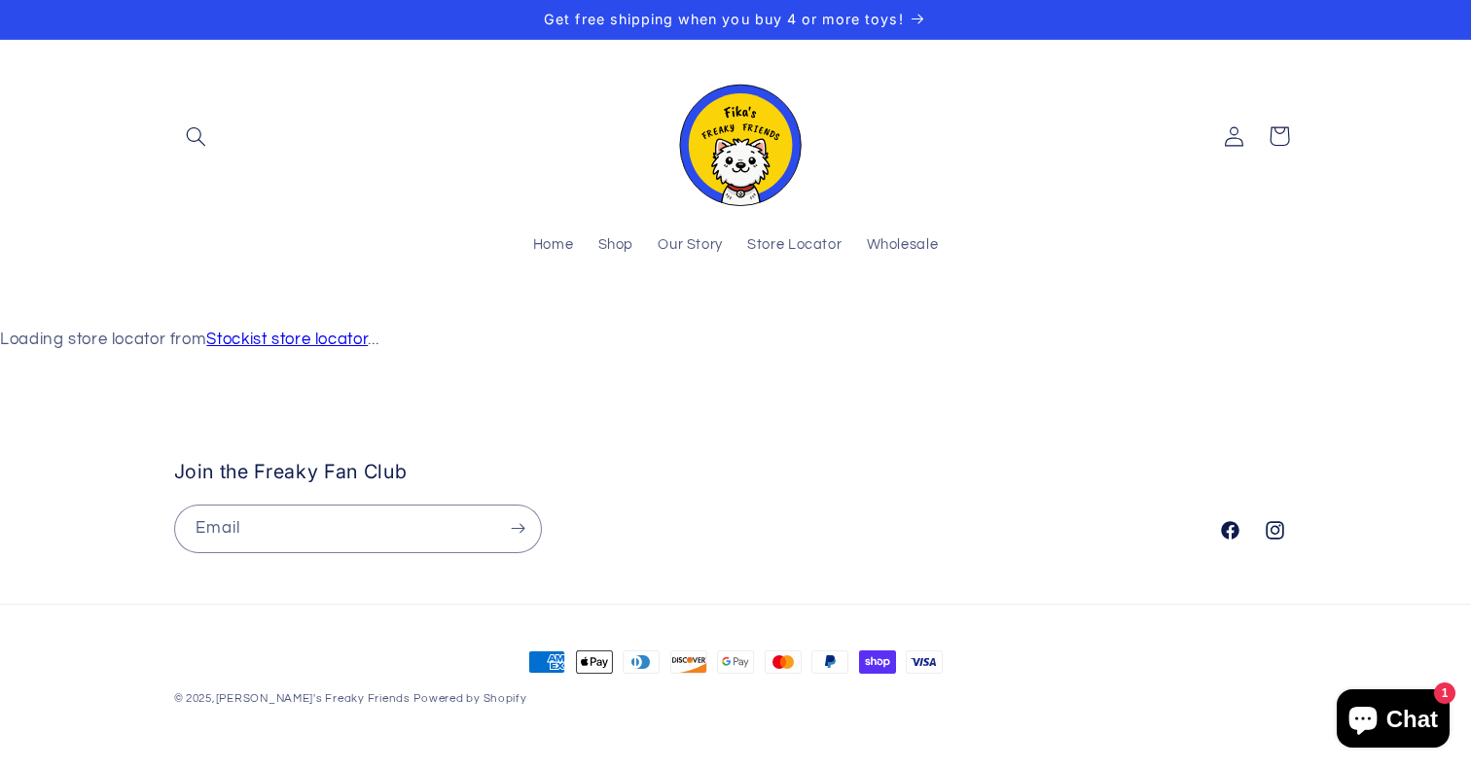 The image size is (1471, 768). I want to click on a: Fika's Freaky Friends, so click(735, 136).